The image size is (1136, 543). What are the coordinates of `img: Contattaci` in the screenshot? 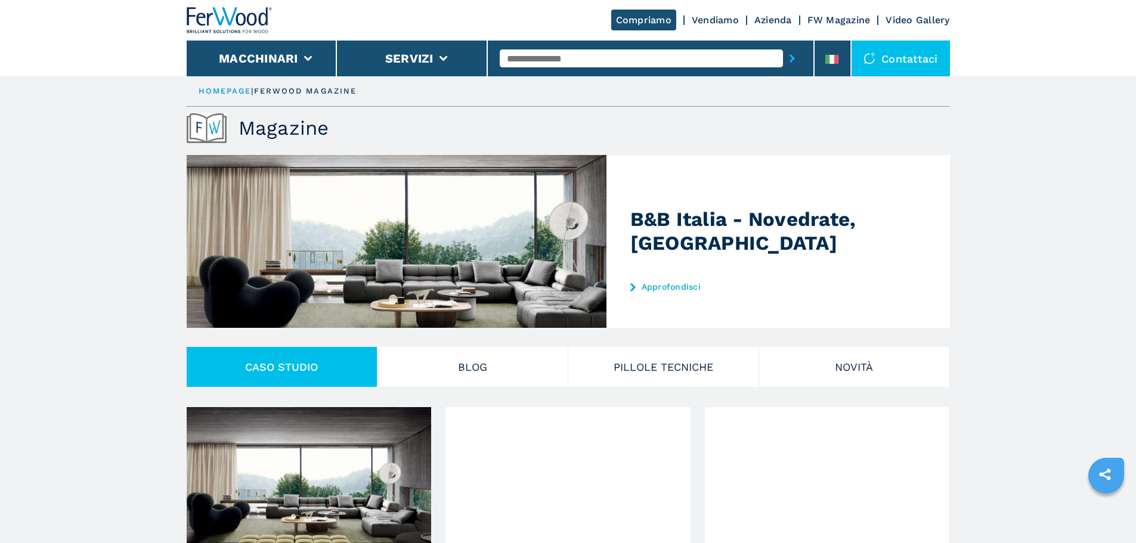 It's located at (870, 58).